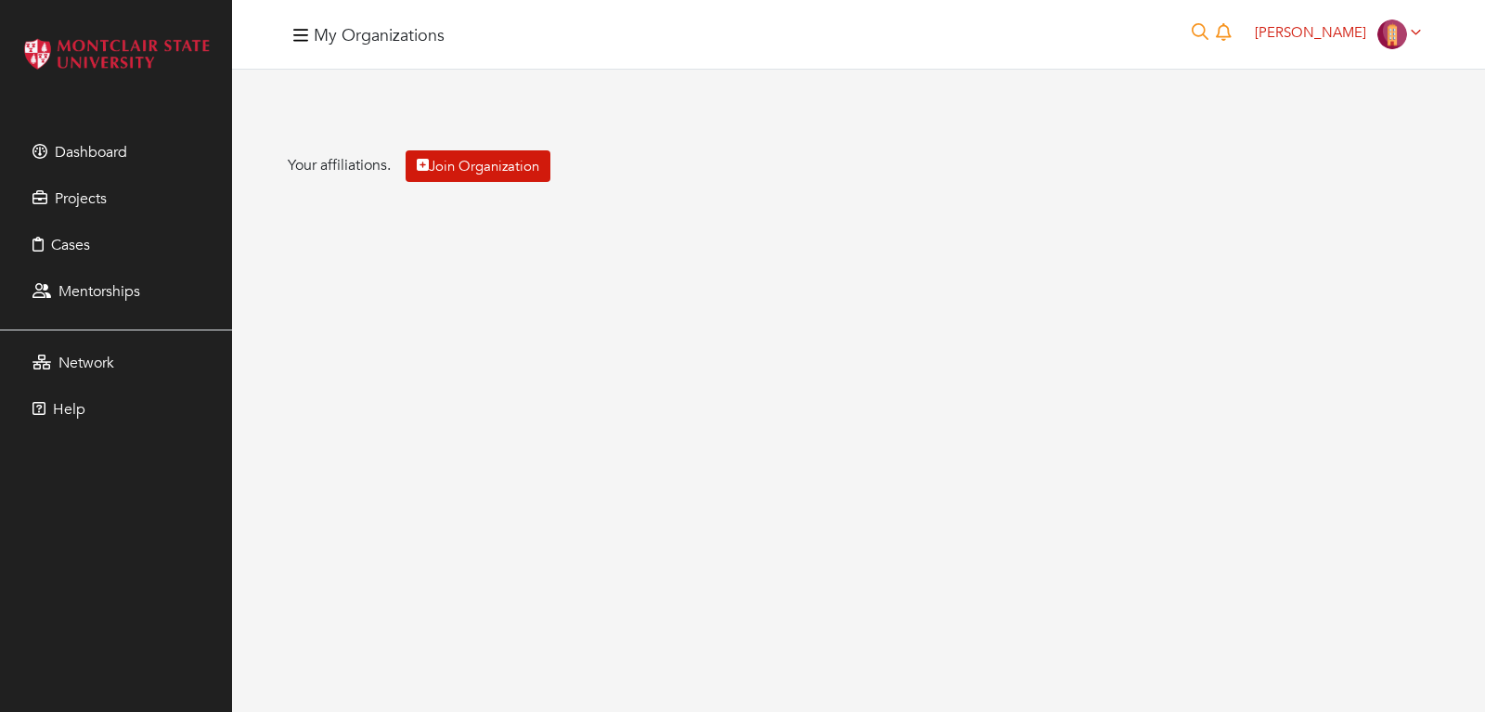 The image size is (1485, 712). Describe the element at coordinates (81, 199) in the screenshot. I see `span: Projects` at that location.